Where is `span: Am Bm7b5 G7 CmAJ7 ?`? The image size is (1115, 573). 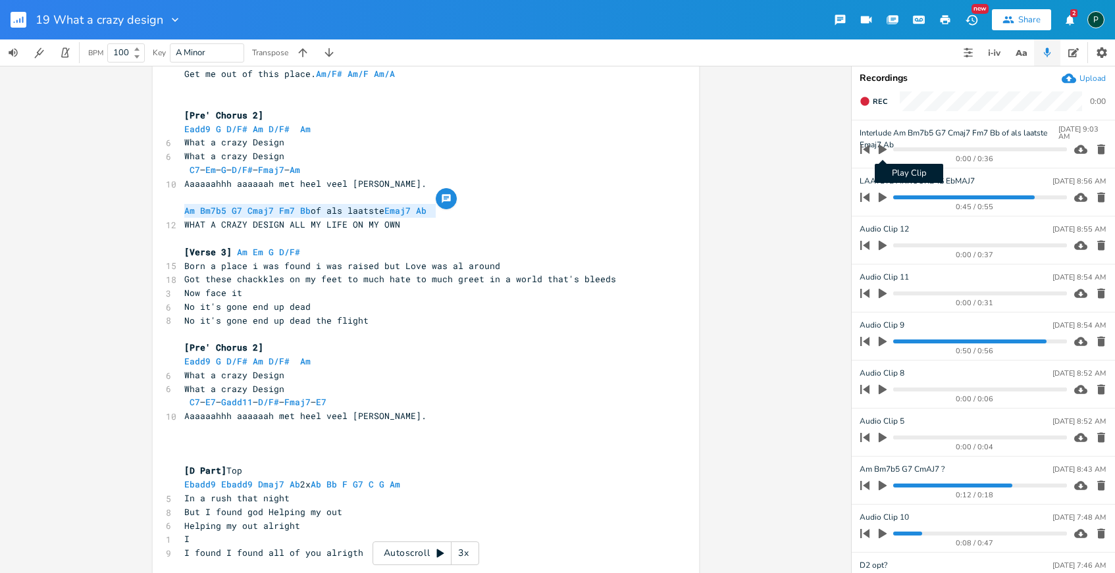
span: Am Bm7b5 G7 CmAJ7 ? is located at coordinates (902, 469).